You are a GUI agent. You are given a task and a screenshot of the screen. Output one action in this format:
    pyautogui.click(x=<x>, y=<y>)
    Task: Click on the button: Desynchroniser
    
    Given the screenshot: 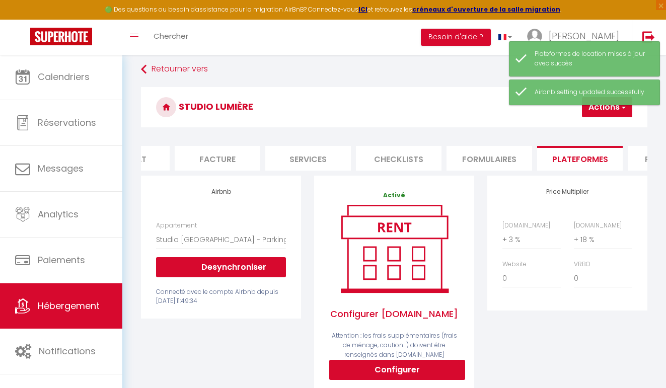 What is the action you would take?
    pyautogui.click(x=221, y=267)
    